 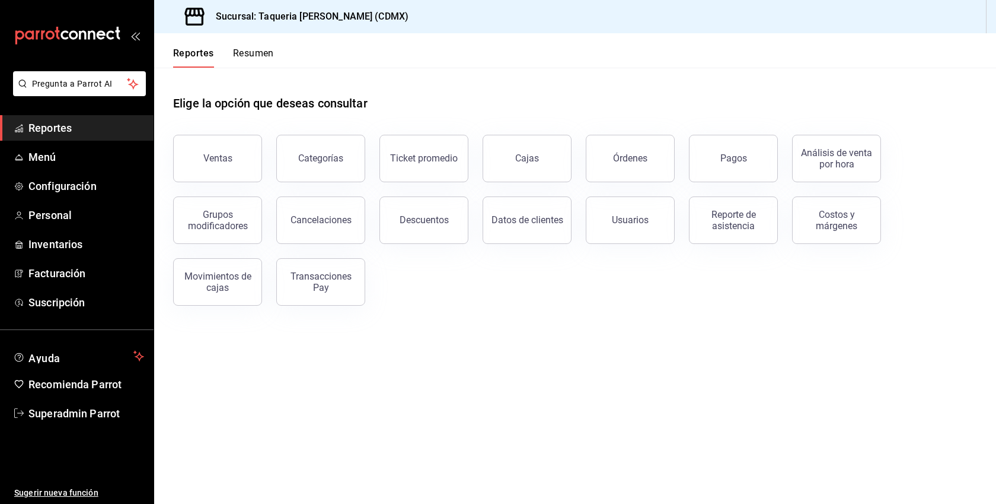 I want to click on button: Ticket promedio, so click(x=424, y=158).